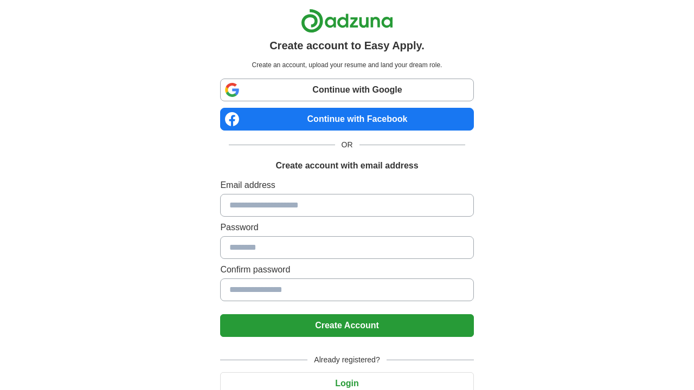  I want to click on img: Adzuna logo, so click(347, 21).